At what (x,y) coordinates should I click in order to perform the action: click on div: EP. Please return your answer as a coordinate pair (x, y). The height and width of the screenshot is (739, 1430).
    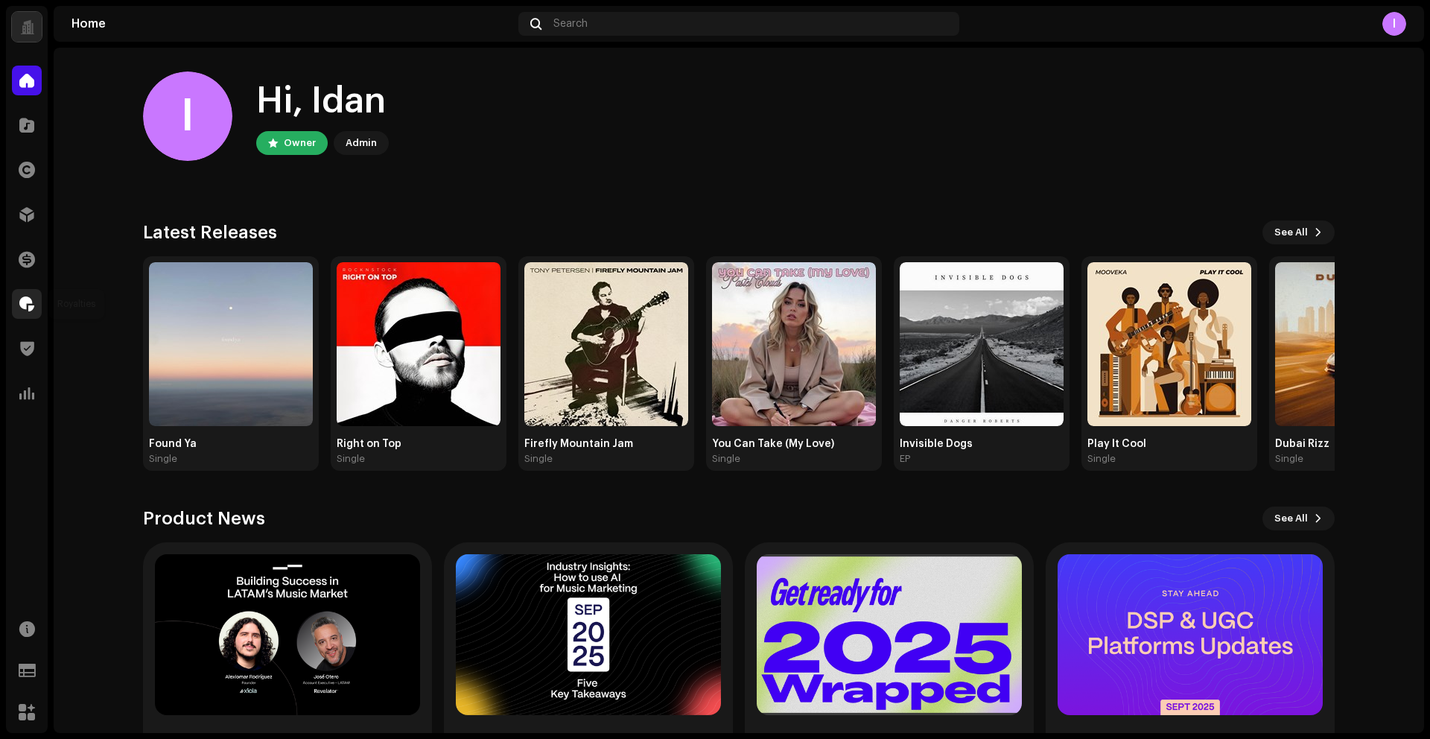
    Looking at the image, I should click on (905, 459).